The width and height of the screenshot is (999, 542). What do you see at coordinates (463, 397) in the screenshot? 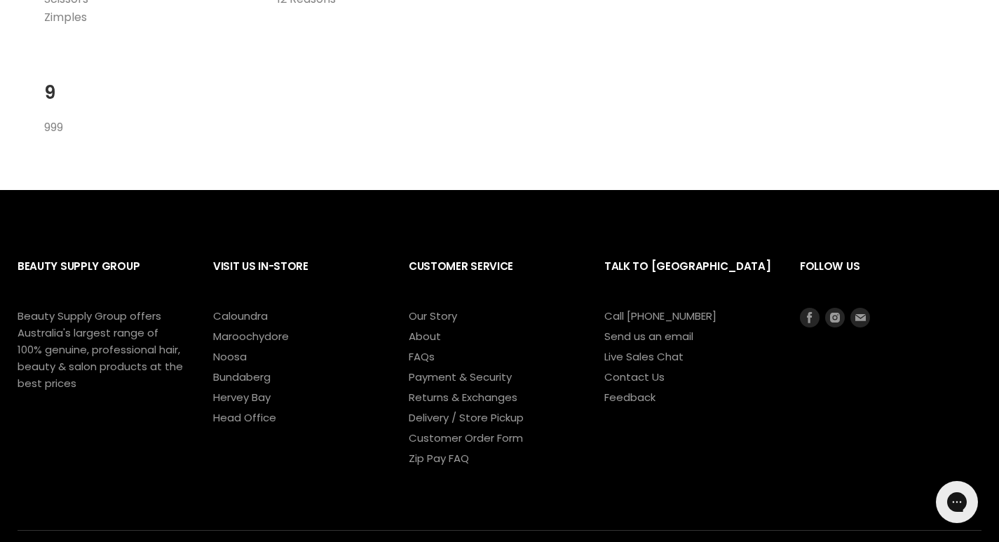
I see `a: Returns & Exchanges` at bounding box center [463, 397].